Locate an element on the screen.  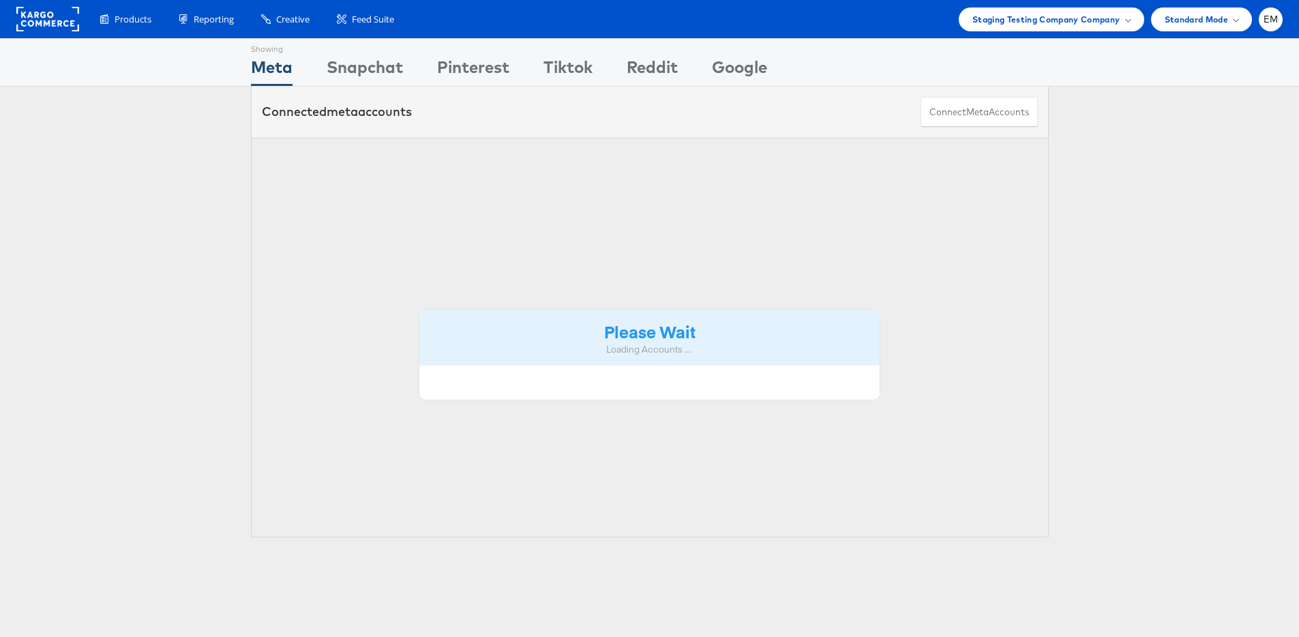
span: Reporting is located at coordinates (213, 19).